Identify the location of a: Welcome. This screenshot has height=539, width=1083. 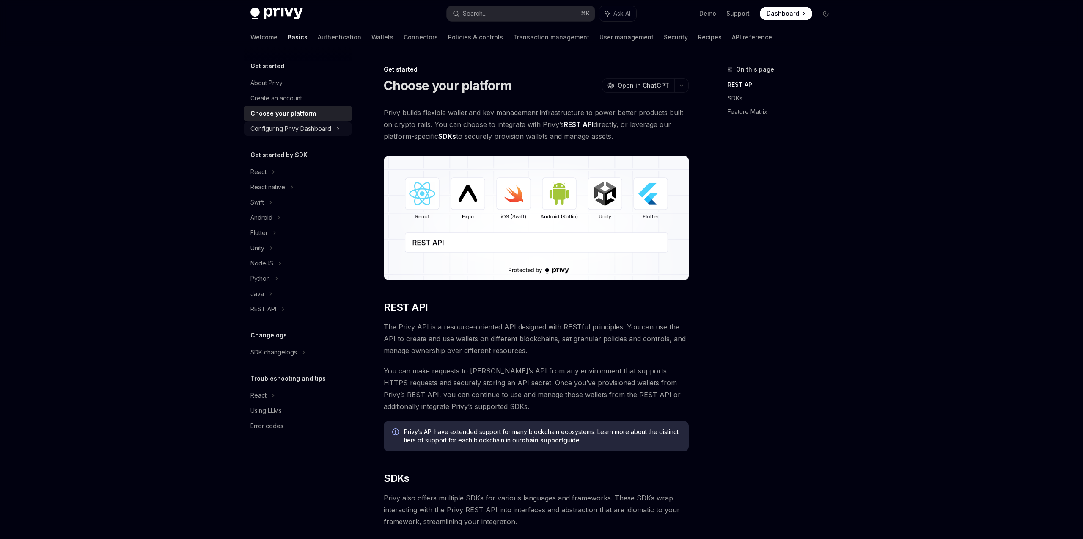
(264, 37).